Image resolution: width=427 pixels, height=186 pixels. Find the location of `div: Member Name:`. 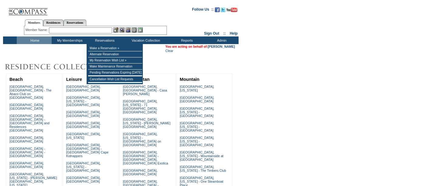

div: Member Name: is located at coordinates (37, 30).